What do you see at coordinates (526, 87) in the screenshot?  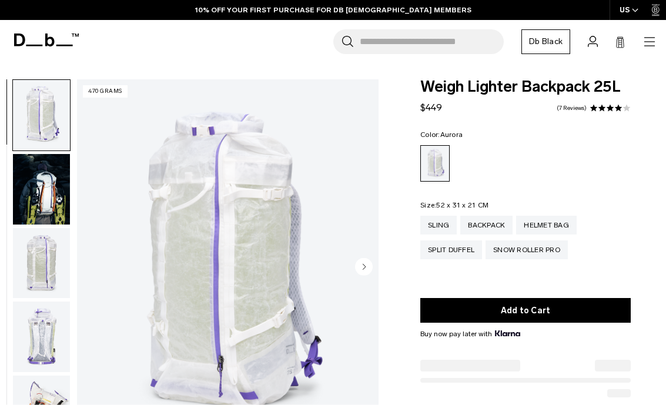 I see `span: Weigh Lighter Backpack 25L` at bounding box center [526, 87].